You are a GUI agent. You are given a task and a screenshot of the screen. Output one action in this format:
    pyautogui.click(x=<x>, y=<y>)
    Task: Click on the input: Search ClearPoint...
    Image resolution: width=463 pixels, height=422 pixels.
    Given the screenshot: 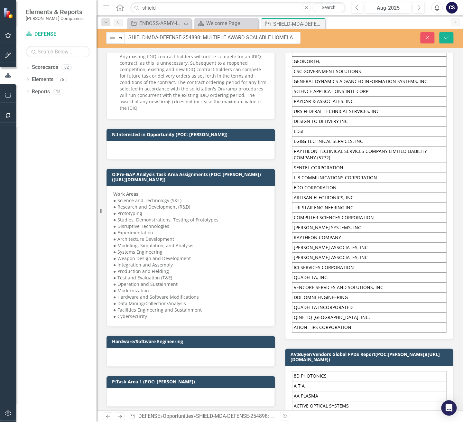 What is the action you would take?
    pyautogui.click(x=238, y=8)
    